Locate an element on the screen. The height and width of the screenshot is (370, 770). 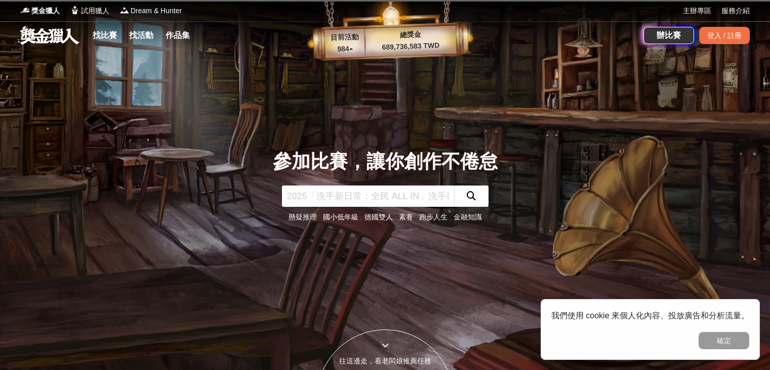
a: 找活動 is located at coordinates (141, 35).